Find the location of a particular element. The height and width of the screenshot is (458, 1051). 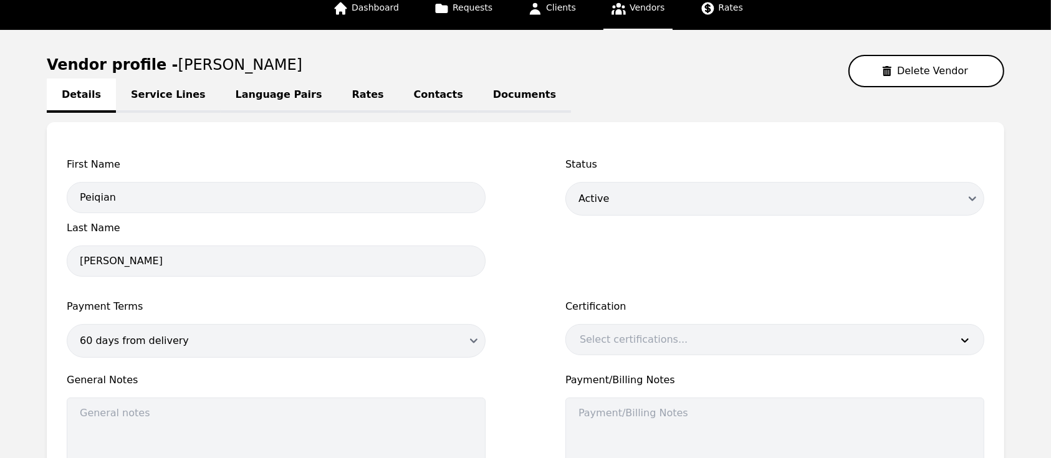

button: Delete Vendor is located at coordinates (926, 71).